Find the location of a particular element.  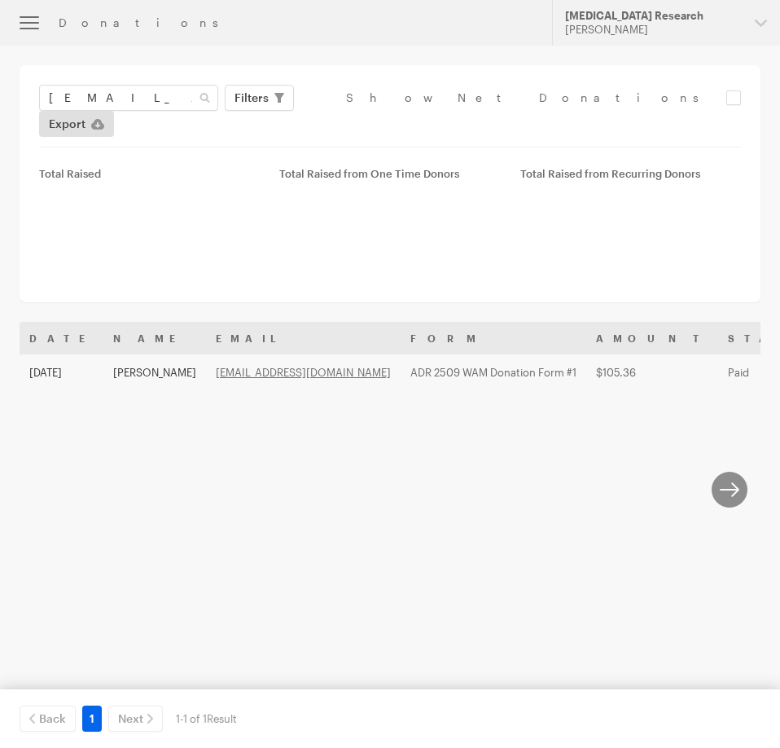

div: Total Raised from One Time Donors is located at coordinates (389, 174).